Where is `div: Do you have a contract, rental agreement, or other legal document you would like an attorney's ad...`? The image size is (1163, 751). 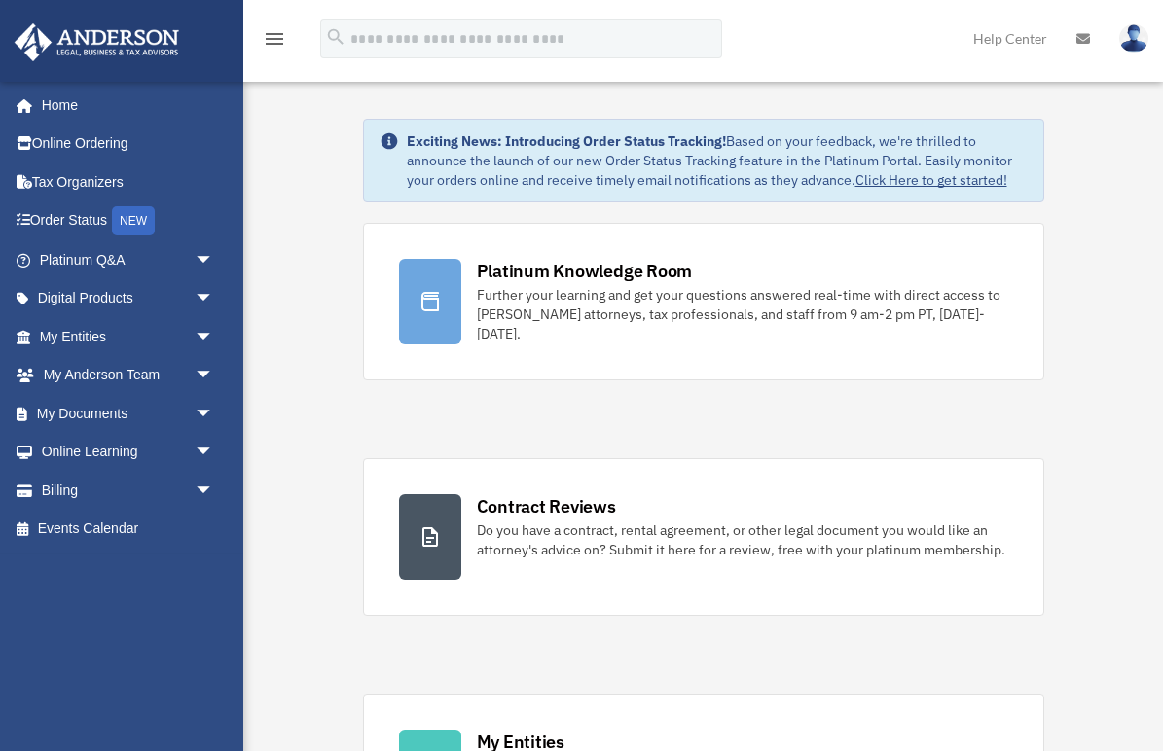 div: Do you have a contract, rental agreement, or other legal document you would like an attorney's ad... is located at coordinates (743, 540).